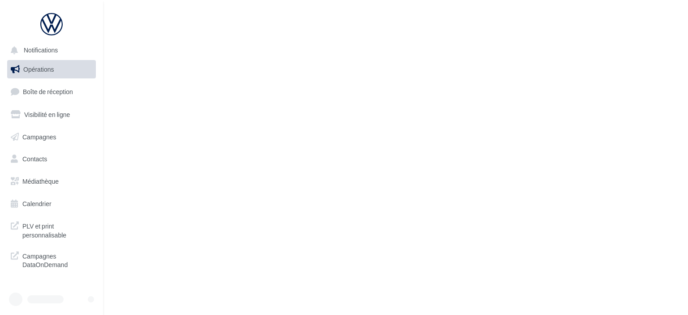 The image size is (688, 315). I want to click on span: Contacts, so click(35, 159).